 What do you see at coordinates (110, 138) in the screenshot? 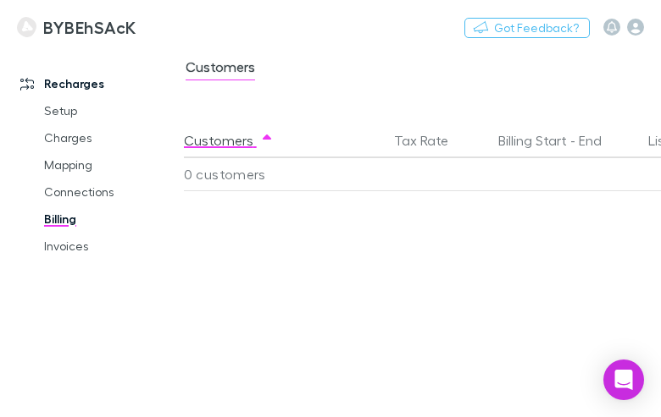
I see `a: Charges` at bounding box center [110, 138].